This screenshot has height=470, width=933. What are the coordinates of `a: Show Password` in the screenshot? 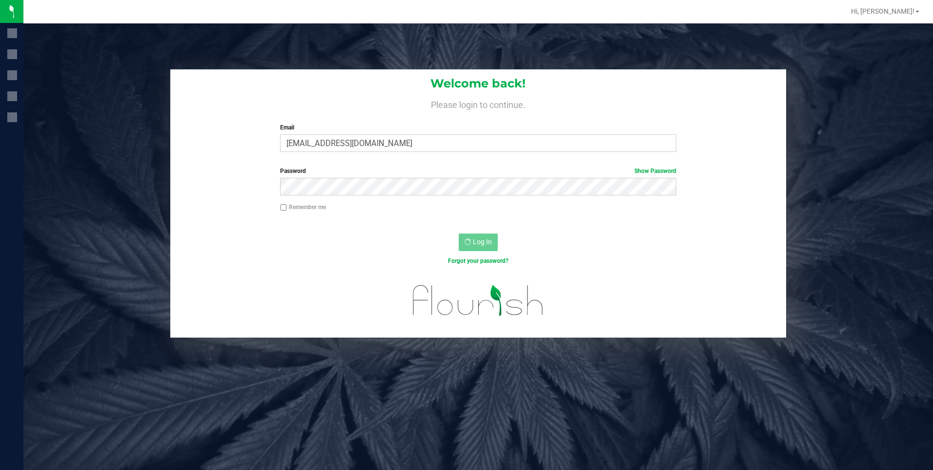 It's located at (656, 171).